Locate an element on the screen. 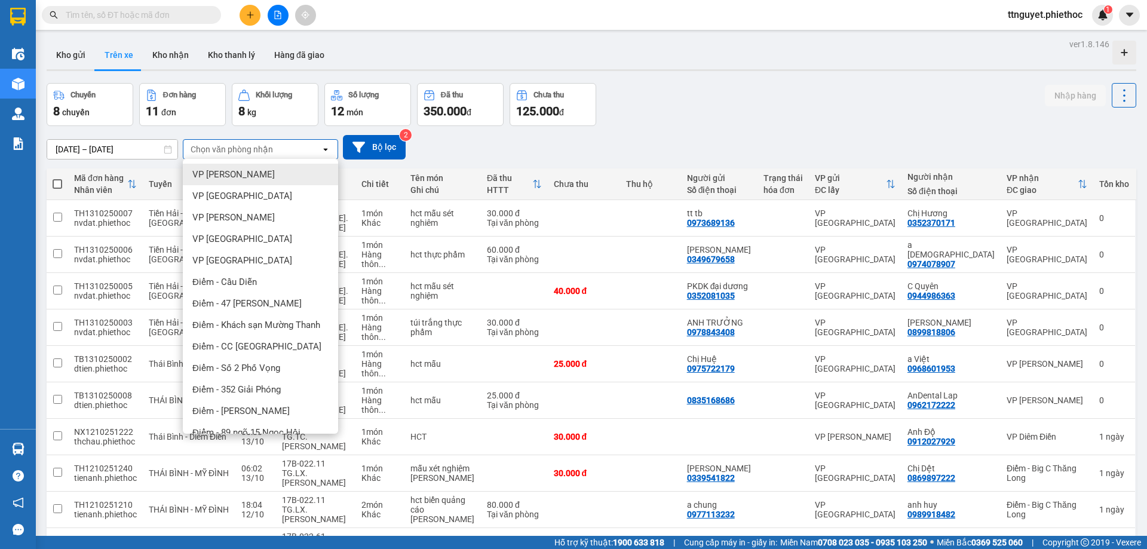 The height and width of the screenshot is (549, 1147). span: chuyến is located at coordinates (76, 112).